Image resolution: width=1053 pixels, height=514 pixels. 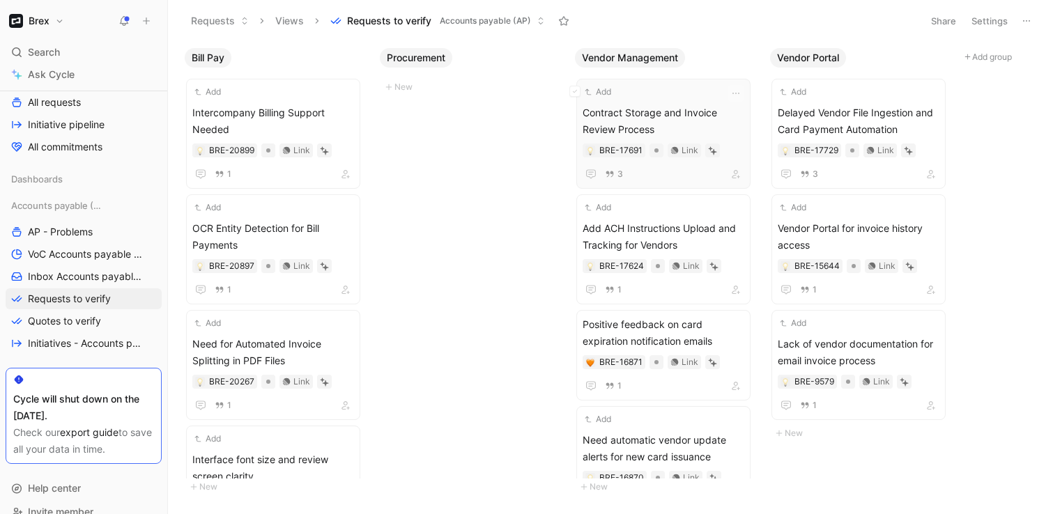 I want to click on div: BRE-20267, so click(x=231, y=382).